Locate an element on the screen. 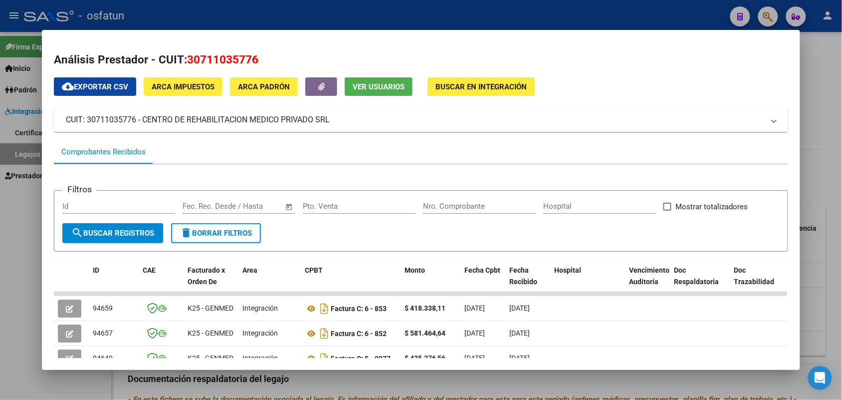 This screenshot has height=400, width=842. button: ARCA Impuestos is located at coordinates (183, 86).